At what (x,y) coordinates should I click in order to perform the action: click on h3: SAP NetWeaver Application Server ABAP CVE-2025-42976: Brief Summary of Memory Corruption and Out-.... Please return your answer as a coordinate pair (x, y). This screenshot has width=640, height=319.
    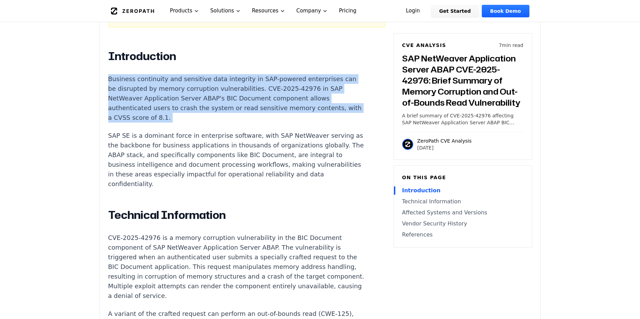
    Looking at the image, I should click on (463, 80).